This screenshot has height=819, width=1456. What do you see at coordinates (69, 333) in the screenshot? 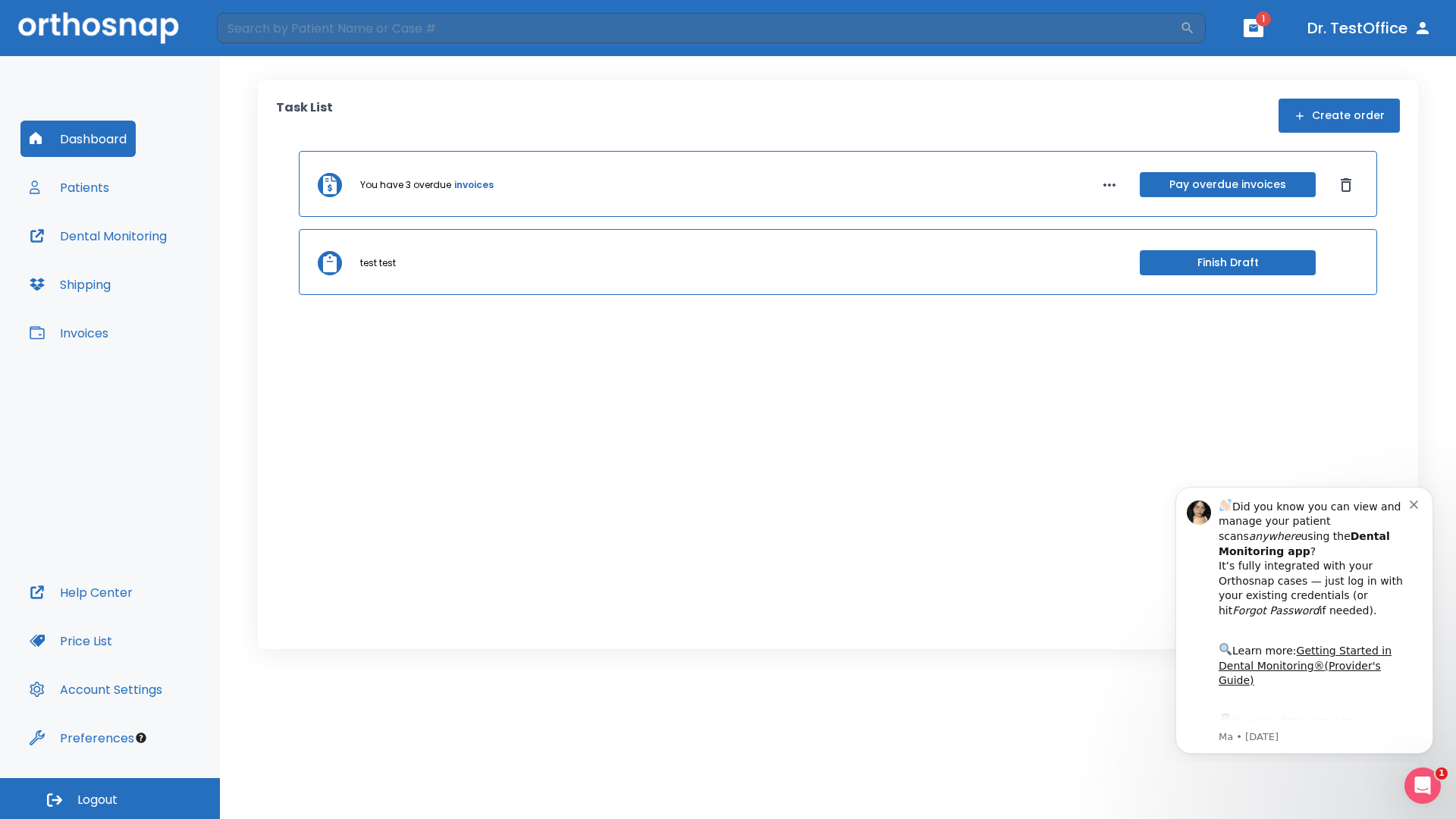
I see `button: Invoices` at bounding box center [69, 333].